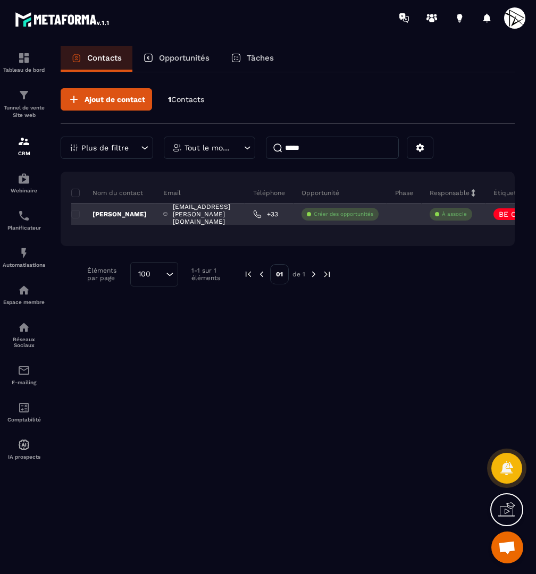  I want to click on p: Responsable, so click(449, 193).